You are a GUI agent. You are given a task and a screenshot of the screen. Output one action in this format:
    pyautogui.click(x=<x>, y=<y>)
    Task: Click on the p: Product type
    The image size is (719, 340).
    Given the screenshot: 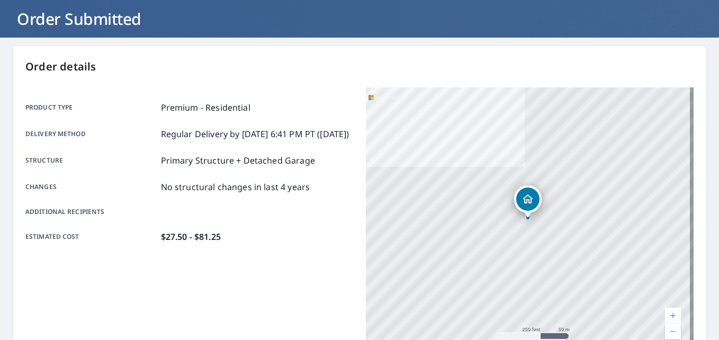 What is the action you would take?
    pyautogui.click(x=91, y=107)
    